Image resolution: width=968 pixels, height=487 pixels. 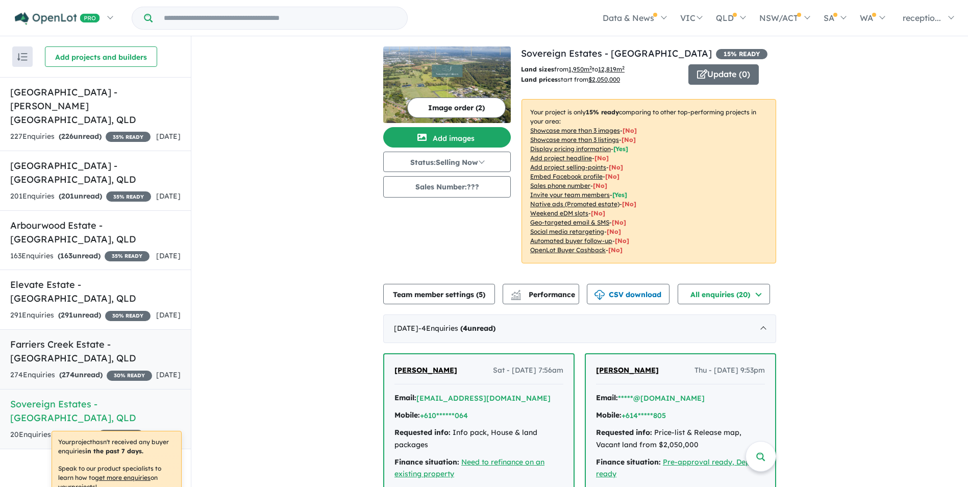 I want to click on span: 274, so click(x=68, y=375).